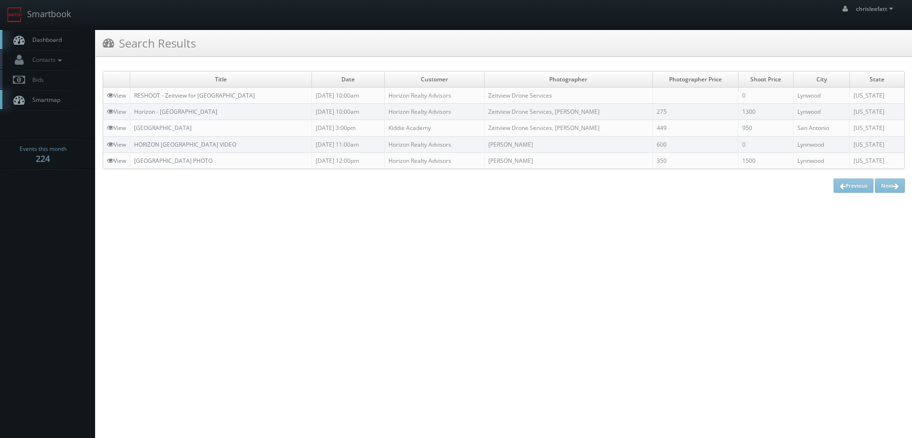 This screenshot has width=912, height=438. What do you see at coordinates (822, 79) in the screenshot?
I see `td: City` at bounding box center [822, 79].